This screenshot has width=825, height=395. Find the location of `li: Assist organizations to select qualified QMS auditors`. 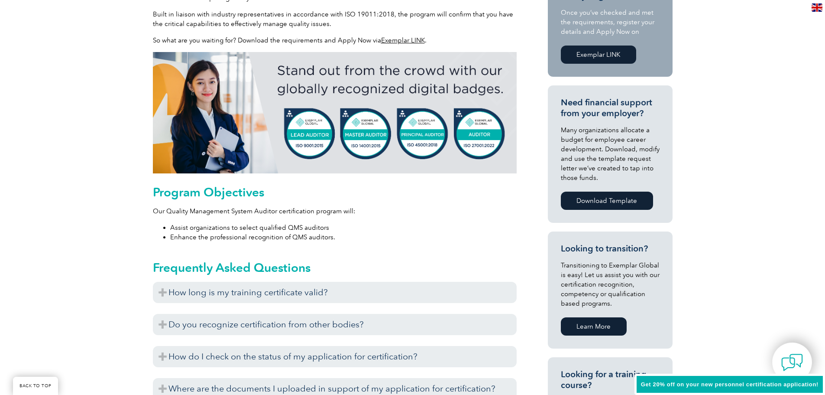

li: Assist organizations to select qualified QMS auditors is located at coordinates (343, 227).